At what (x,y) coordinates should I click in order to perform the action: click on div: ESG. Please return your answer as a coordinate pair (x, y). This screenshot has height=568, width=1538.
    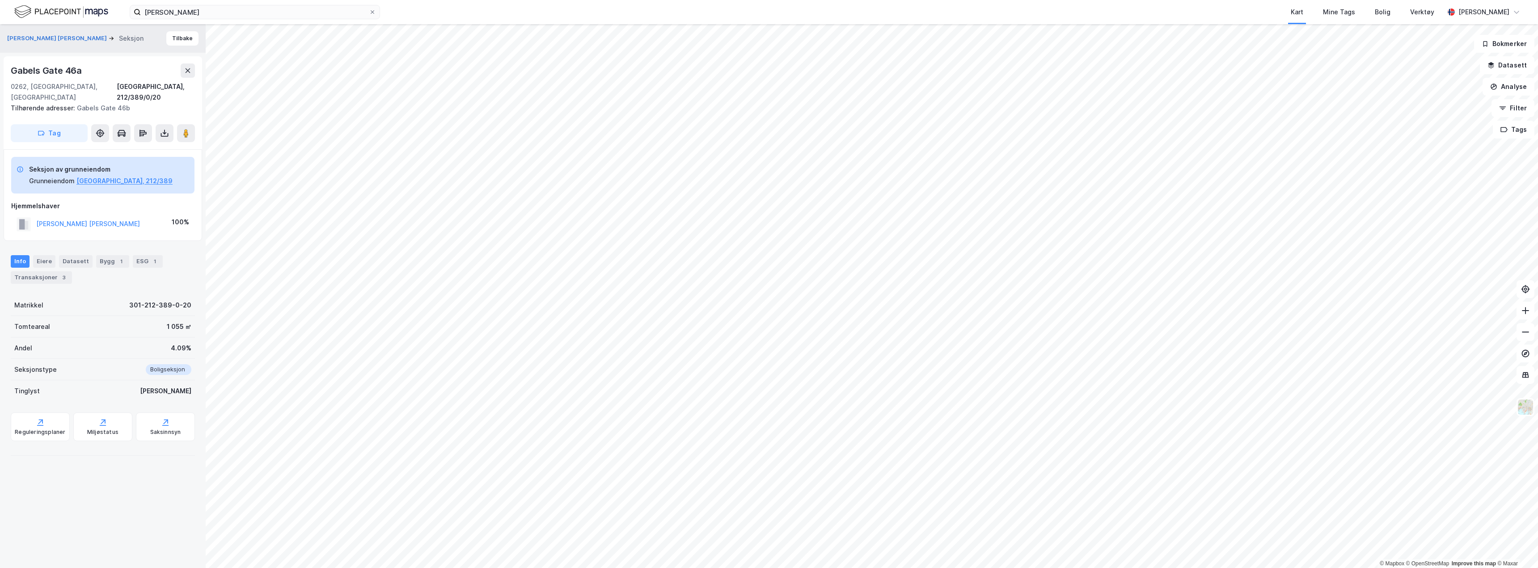
    Looking at the image, I should click on (148, 262).